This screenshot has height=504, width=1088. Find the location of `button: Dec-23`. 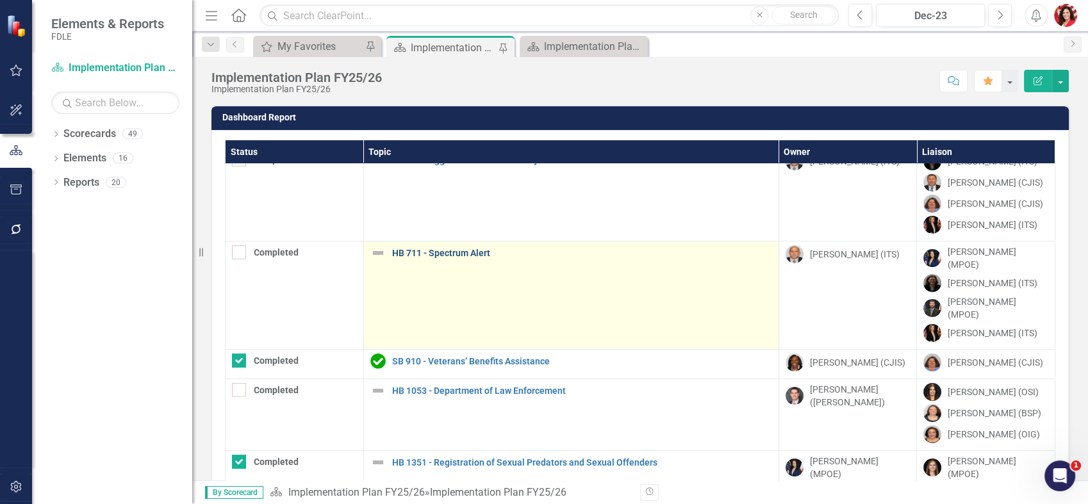

button: Dec-23 is located at coordinates (931, 15).